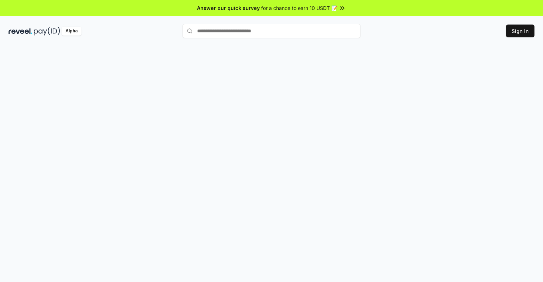 This screenshot has height=282, width=543. Describe the element at coordinates (299, 8) in the screenshot. I see `span: for a chance to earn 10 USDT 📝` at that location.